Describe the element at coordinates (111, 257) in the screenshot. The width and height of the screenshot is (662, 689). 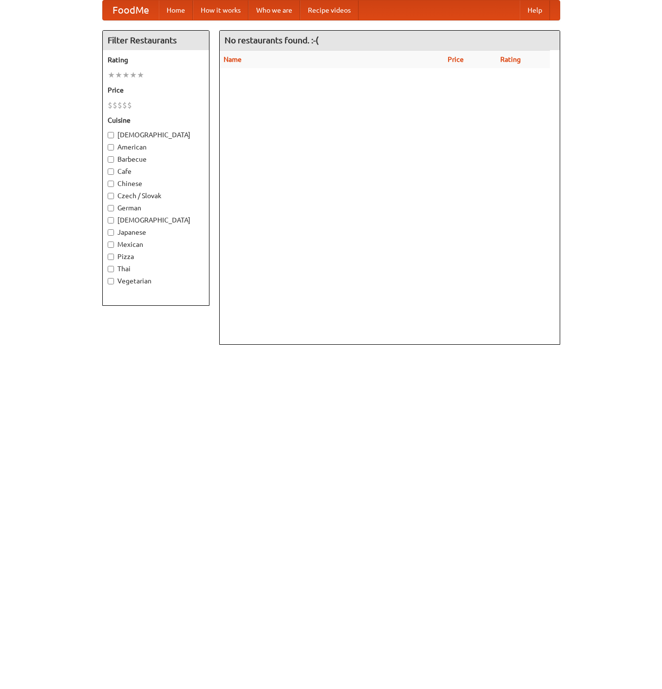
I see `input: Pizza` at that location.